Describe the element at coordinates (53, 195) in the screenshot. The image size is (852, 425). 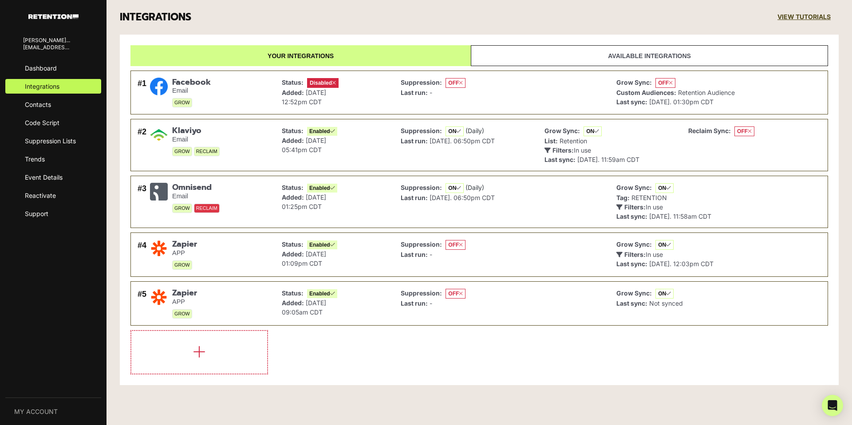
I see `a: Reactivate` at that location.